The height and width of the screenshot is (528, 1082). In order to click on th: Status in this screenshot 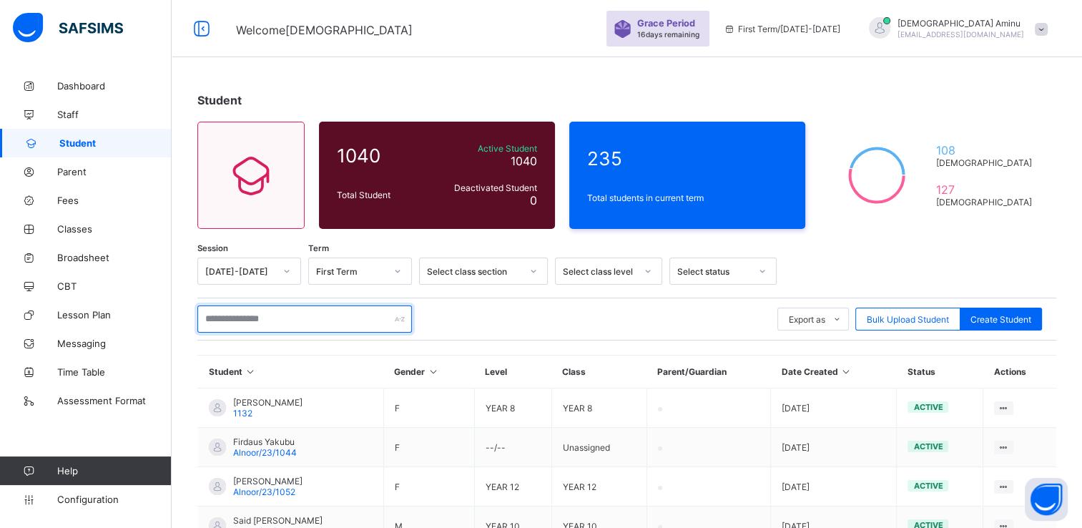, I will do `click(939, 372)`.